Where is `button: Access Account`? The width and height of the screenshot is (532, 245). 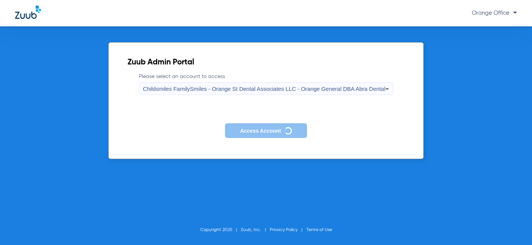 button: Access Account is located at coordinates (266, 130).